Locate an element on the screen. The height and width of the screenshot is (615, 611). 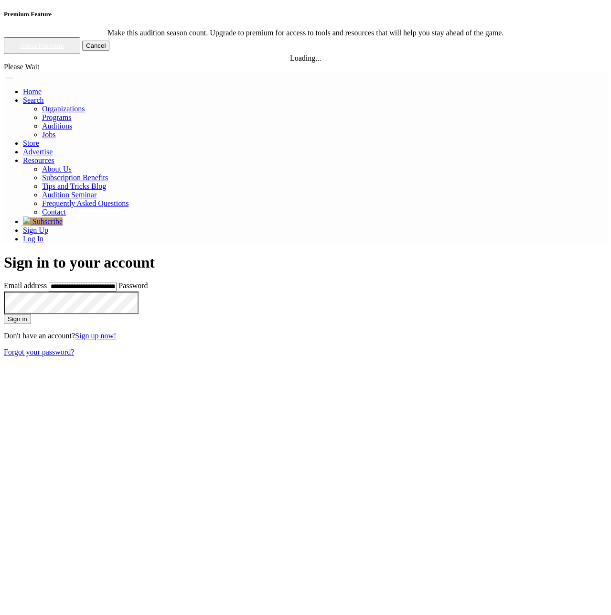
button: Toggle navigation is located at coordinates (10, 78).